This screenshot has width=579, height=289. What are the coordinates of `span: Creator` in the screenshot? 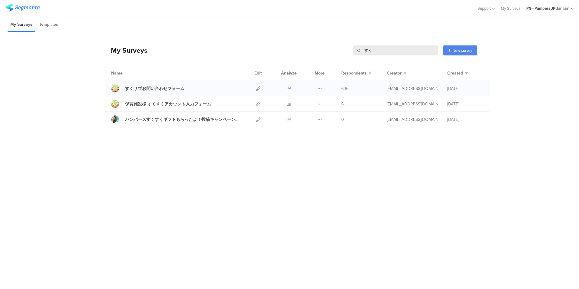 It's located at (394, 73).